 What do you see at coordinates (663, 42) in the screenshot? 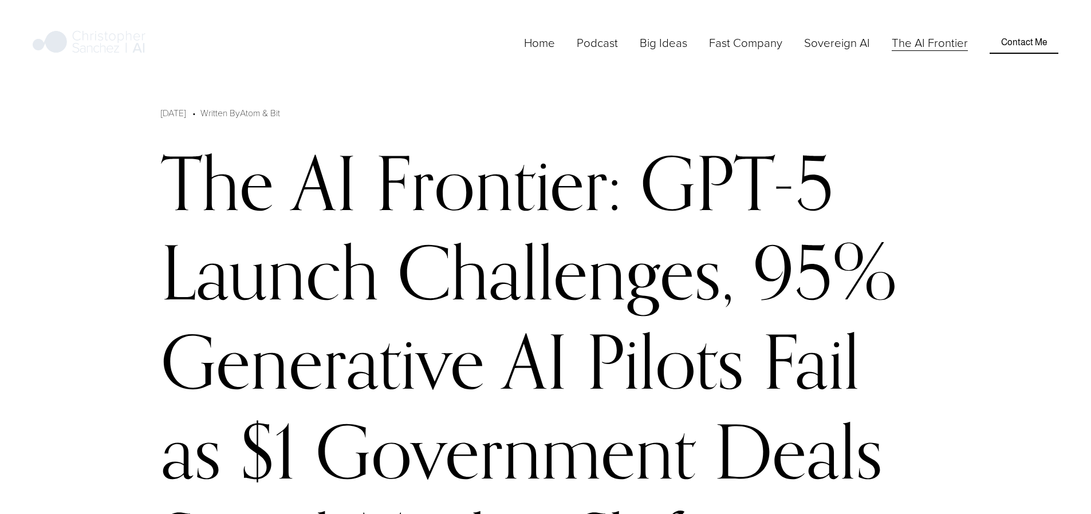
I see `span: Big Ideas` at bounding box center [663, 42].